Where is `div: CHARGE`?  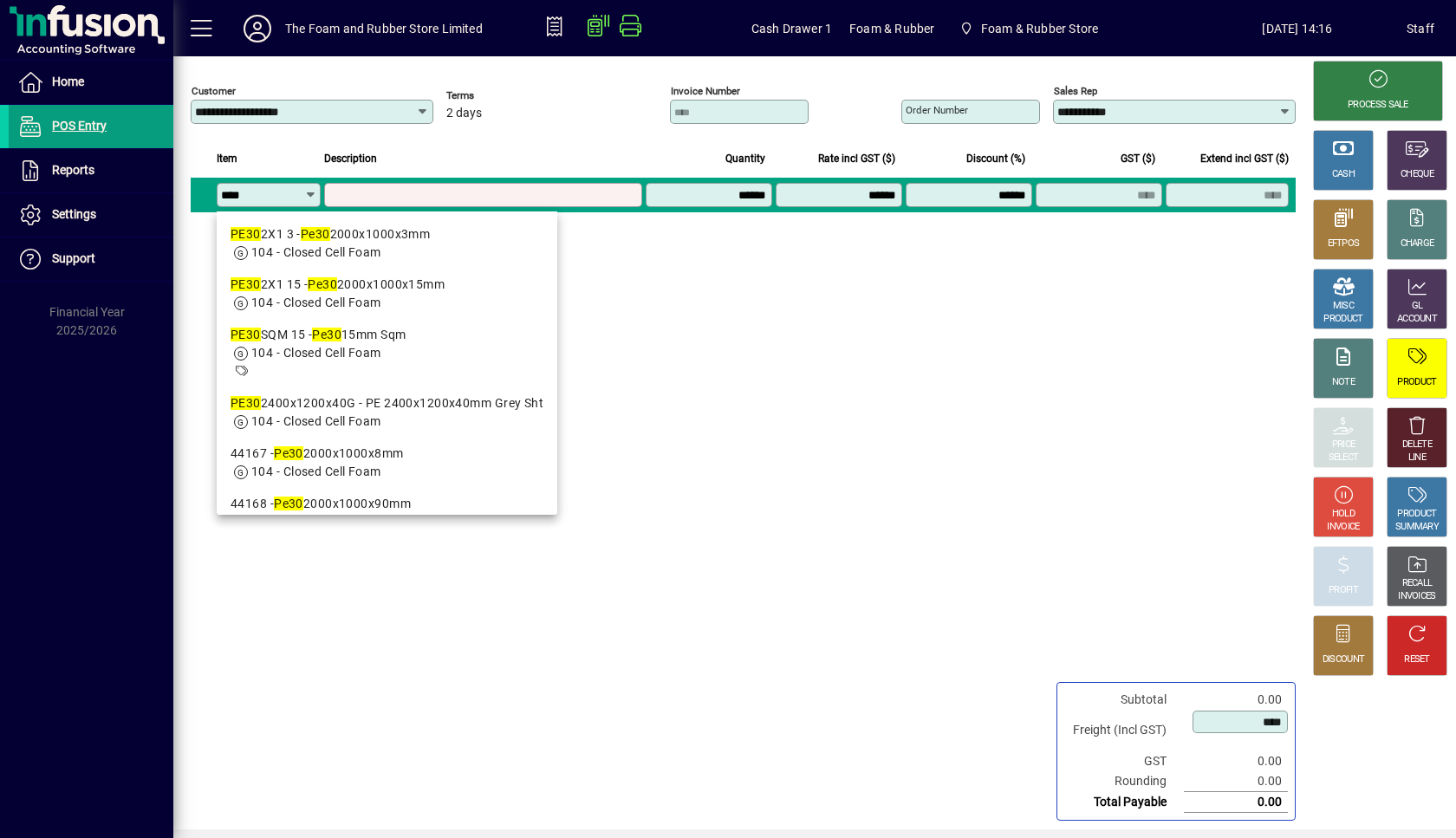 div: CHARGE is located at coordinates (1418, 243).